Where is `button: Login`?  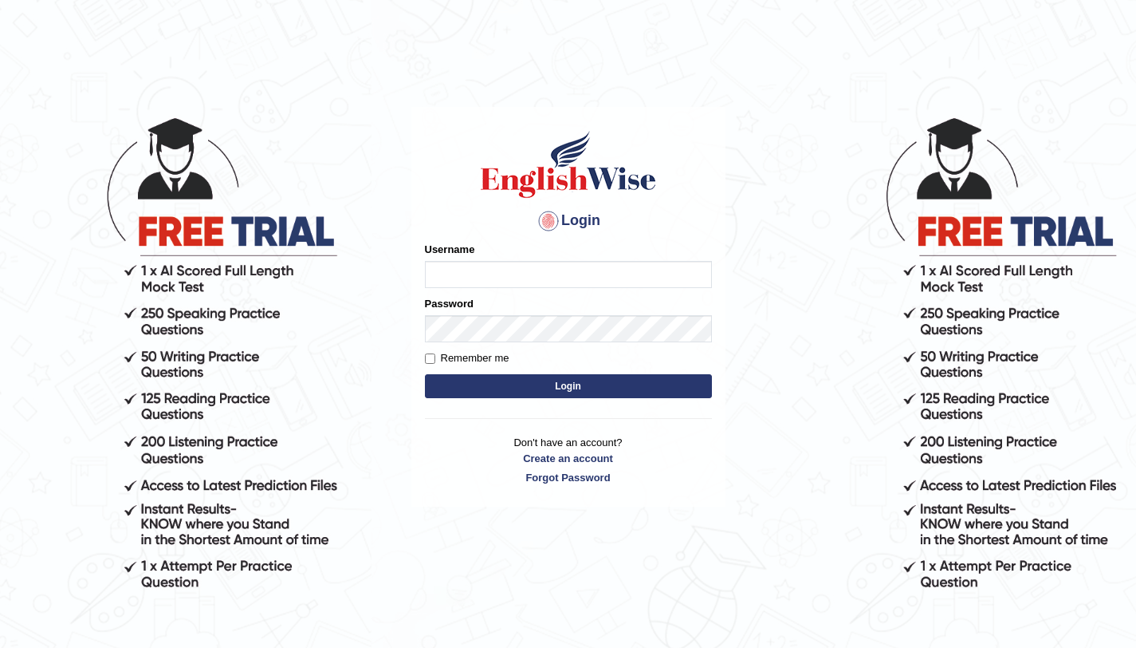 button: Login is located at coordinates (569, 386).